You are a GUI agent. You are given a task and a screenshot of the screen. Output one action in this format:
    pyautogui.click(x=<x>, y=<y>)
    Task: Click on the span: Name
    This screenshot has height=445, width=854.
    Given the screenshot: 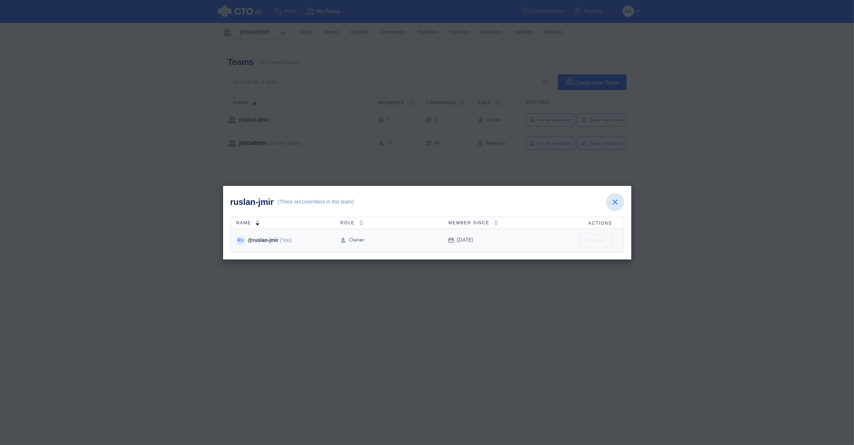 What is the action you would take?
    pyautogui.click(x=246, y=223)
    